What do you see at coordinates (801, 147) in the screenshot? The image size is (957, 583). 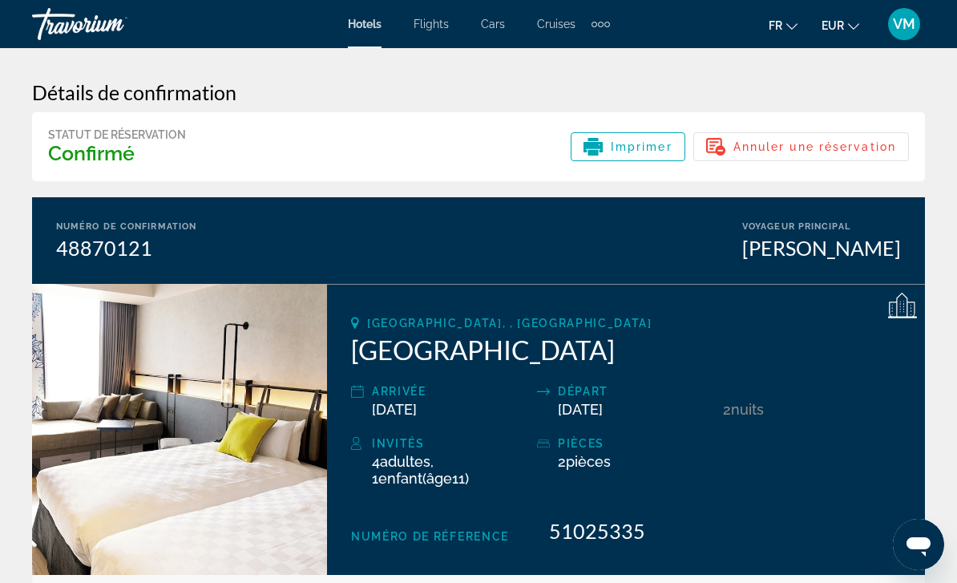 I see `button: Annuler une réservation` at bounding box center [801, 147].